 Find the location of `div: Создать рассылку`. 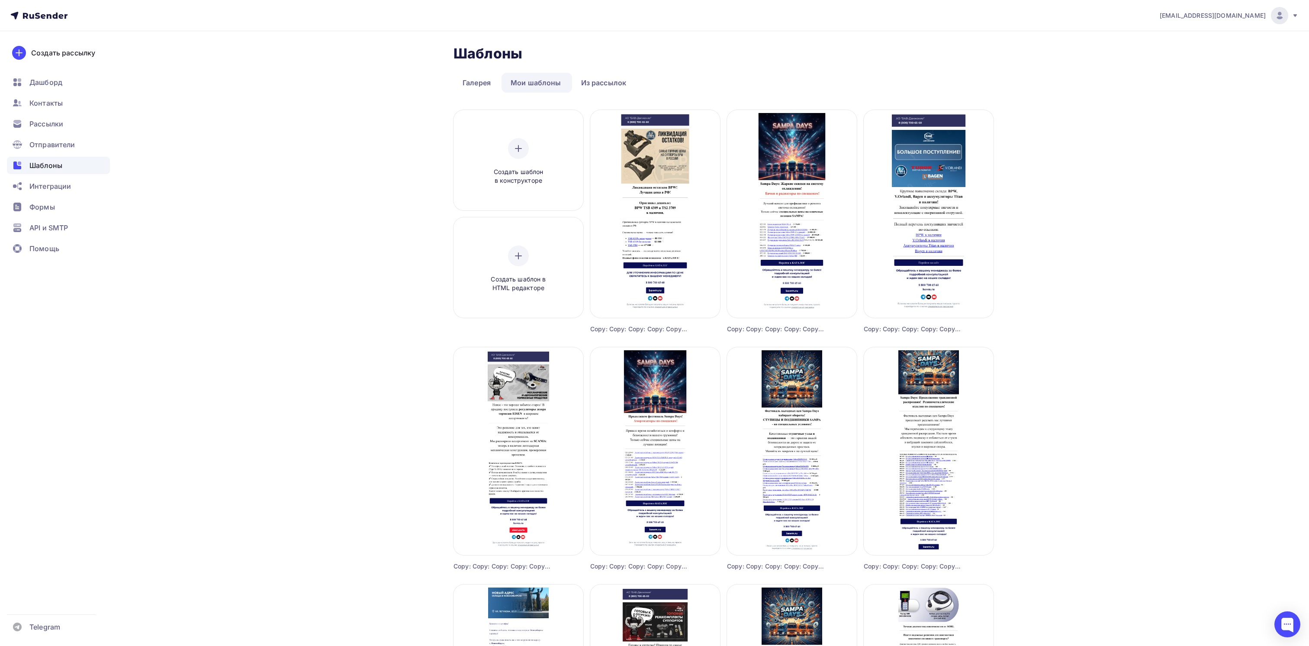

div: Создать рассылку is located at coordinates (63, 53).